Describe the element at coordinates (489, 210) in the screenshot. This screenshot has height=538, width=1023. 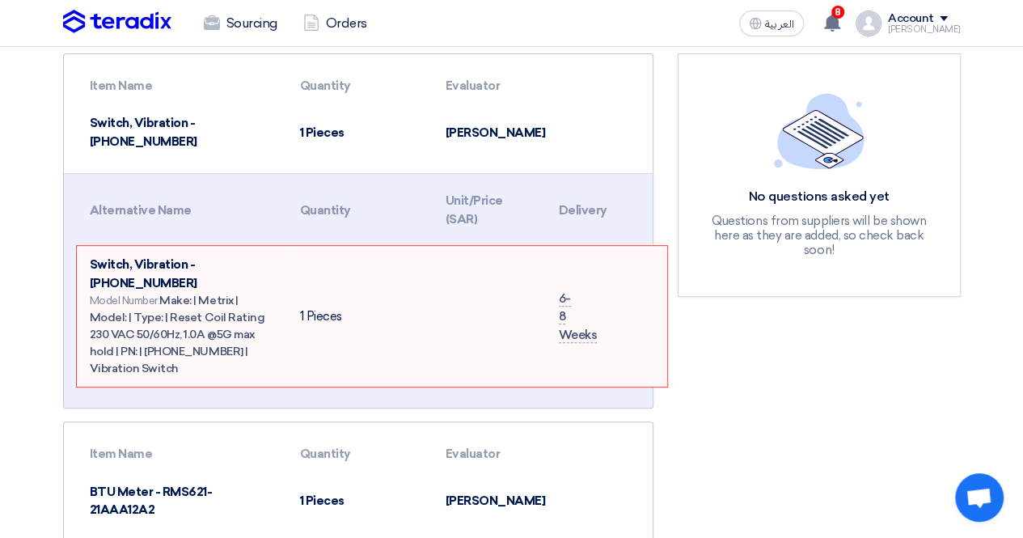
I see `th: Unit/Price (SAR)` at that location.